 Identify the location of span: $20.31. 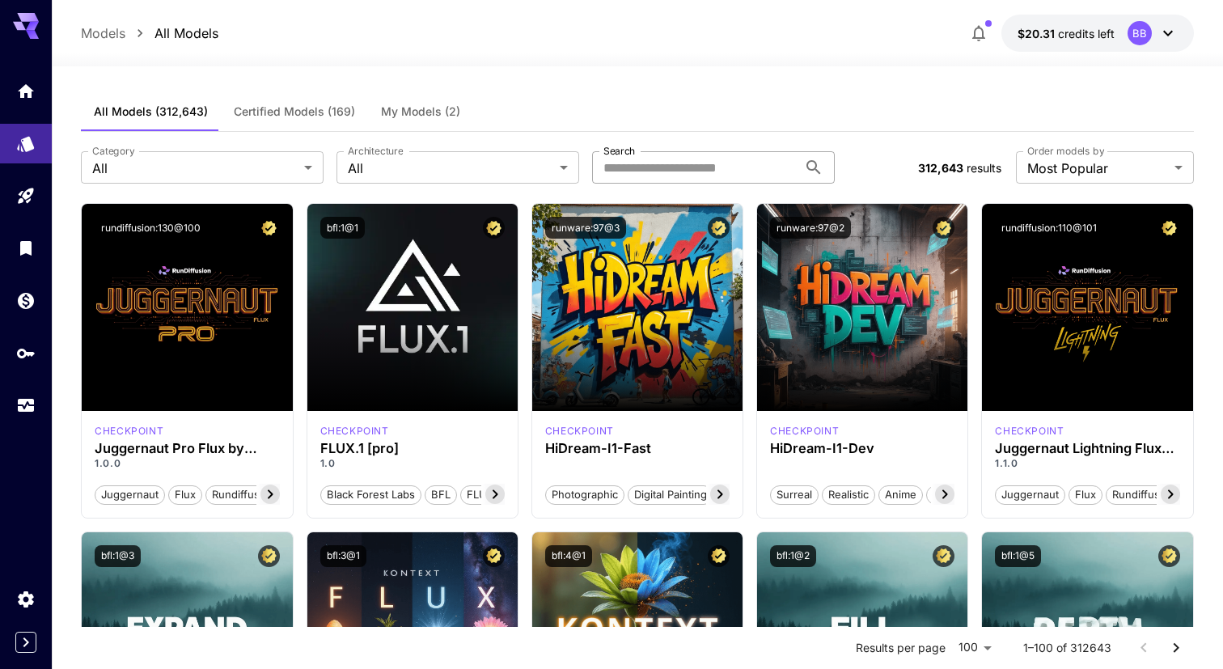
(1038, 33).